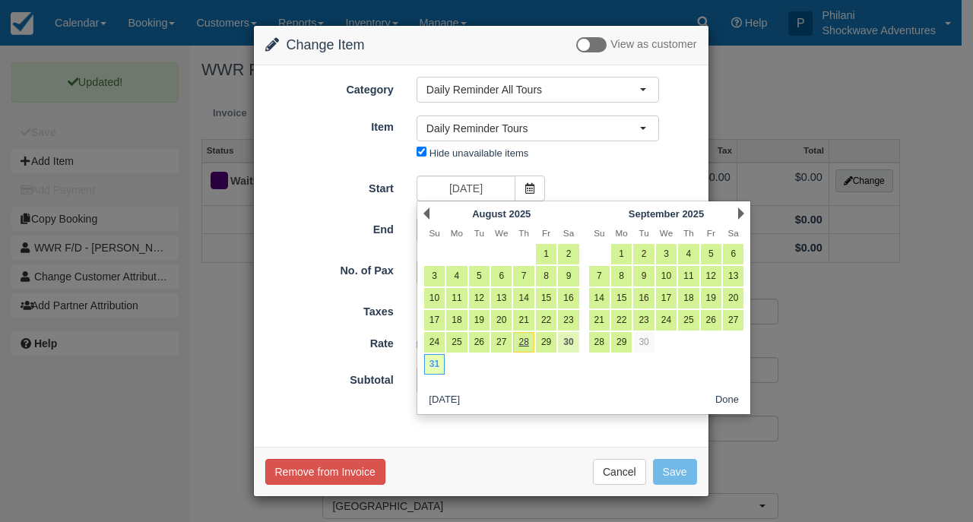  Describe the element at coordinates (666, 320) in the screenshot. I see `a: 24` at that location.